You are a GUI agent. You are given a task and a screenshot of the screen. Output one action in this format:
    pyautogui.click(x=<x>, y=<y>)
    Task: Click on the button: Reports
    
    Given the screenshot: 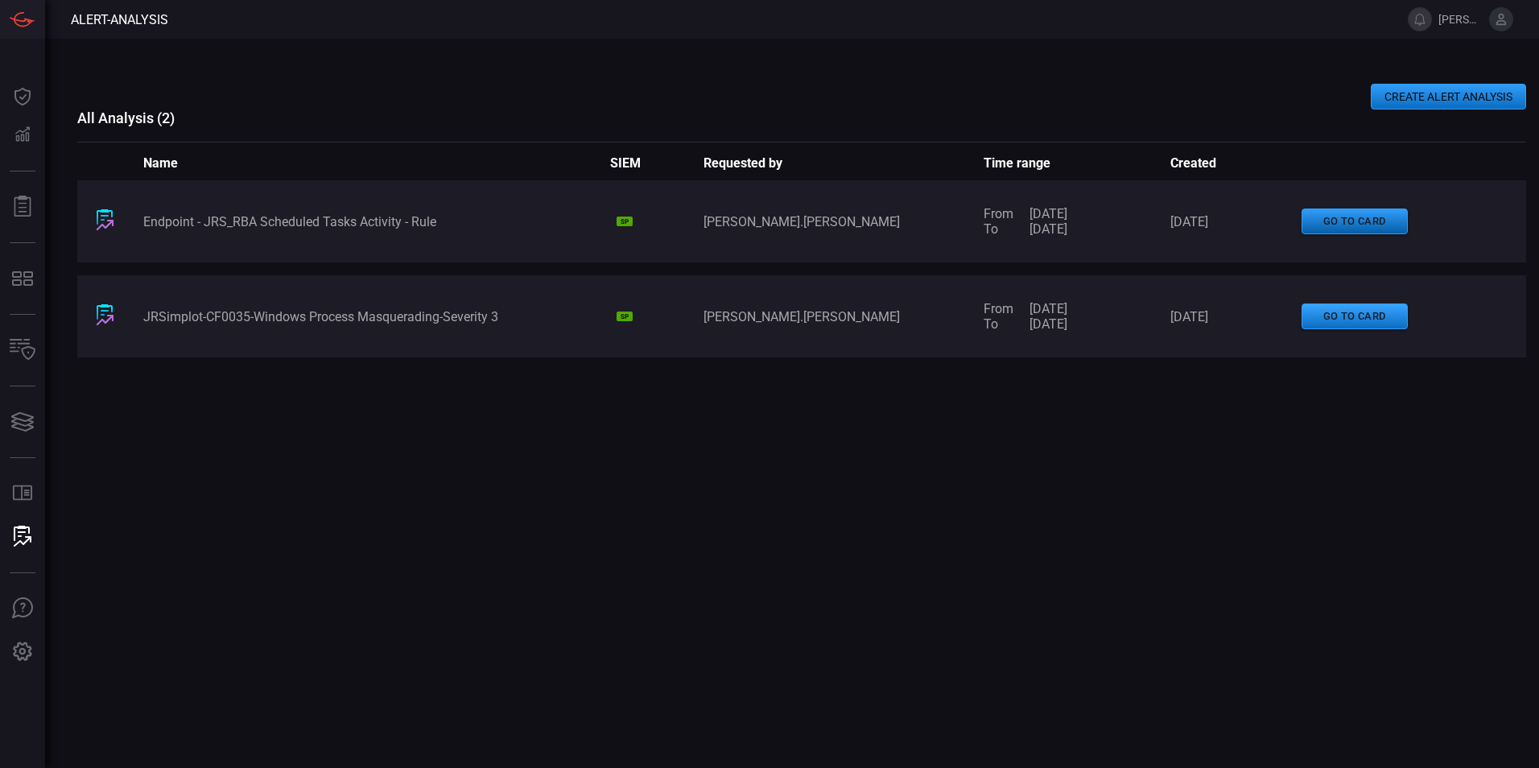 What is the action you would take?
    pyautogui.click(x=23, y=207)
    